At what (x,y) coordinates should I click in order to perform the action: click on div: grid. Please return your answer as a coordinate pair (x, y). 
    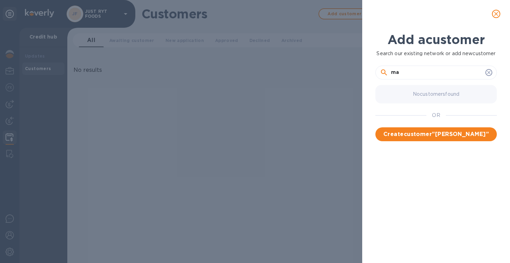
    Looking at the image, I should click on (439, 158).